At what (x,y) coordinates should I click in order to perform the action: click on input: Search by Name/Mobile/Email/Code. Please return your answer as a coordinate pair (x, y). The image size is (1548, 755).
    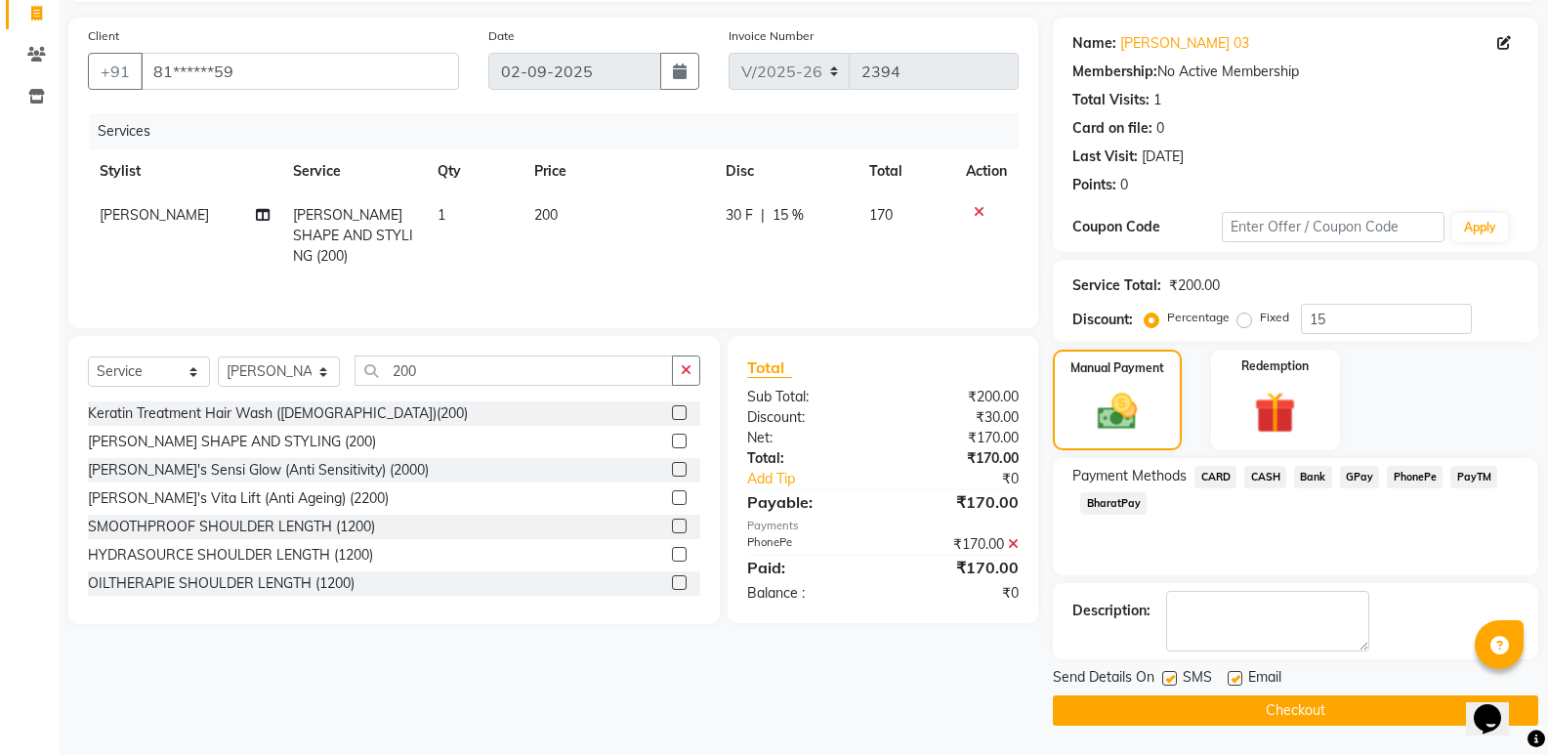
    Looking at the image, I should click on (300, 71).